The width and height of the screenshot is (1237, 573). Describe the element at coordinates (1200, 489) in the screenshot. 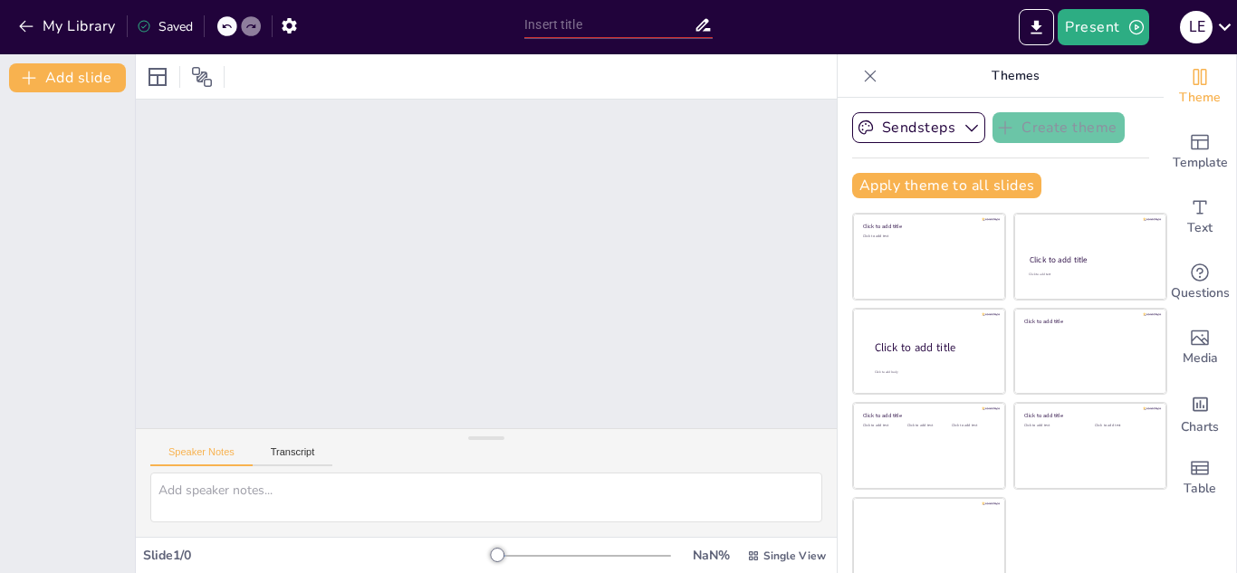

I see `span: Table` at that location.